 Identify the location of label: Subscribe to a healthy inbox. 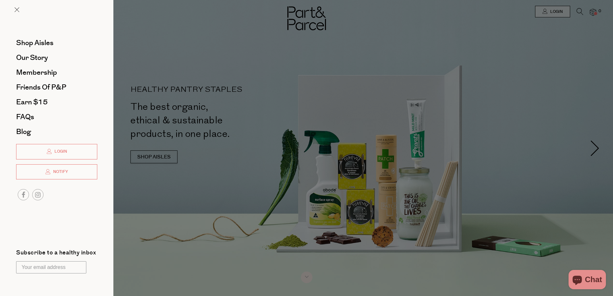
(56, 254).